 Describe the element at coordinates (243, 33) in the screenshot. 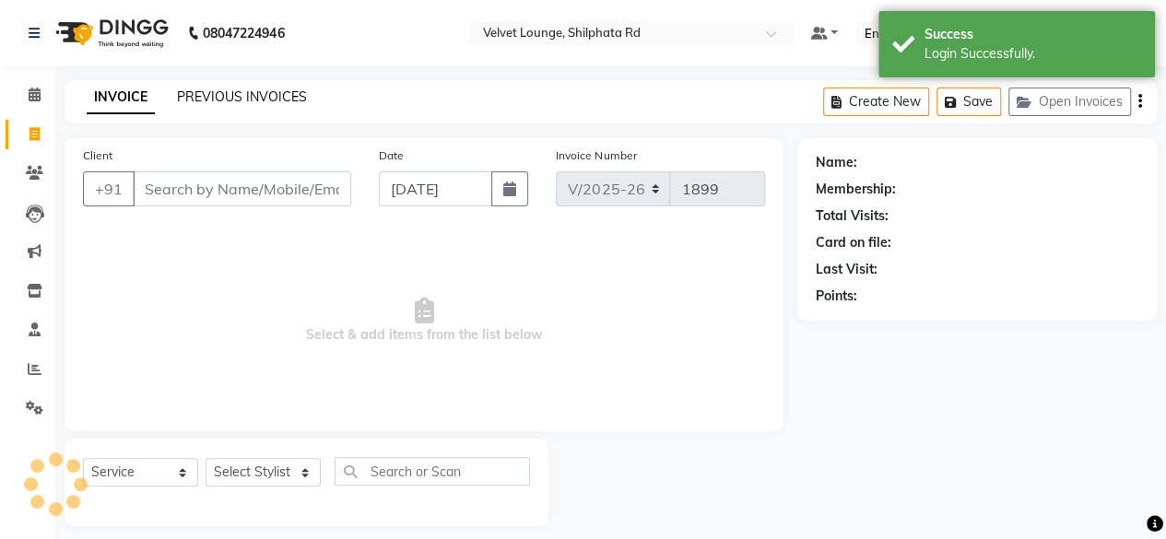

I see `b: 08047224946` at that location.